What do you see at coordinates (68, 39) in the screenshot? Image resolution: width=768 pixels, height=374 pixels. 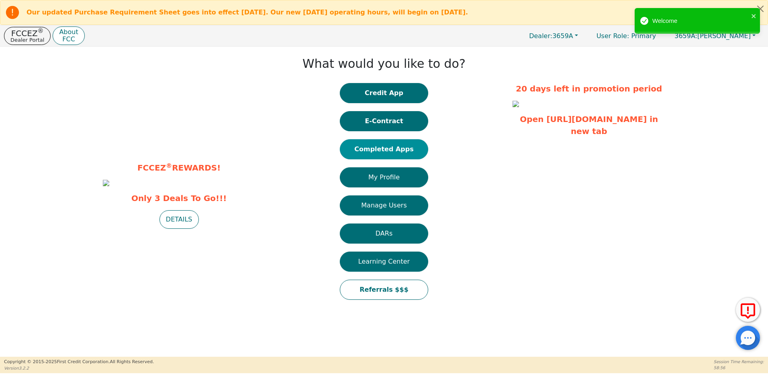 I see `p: FCC` at bounding box center [68, 39].